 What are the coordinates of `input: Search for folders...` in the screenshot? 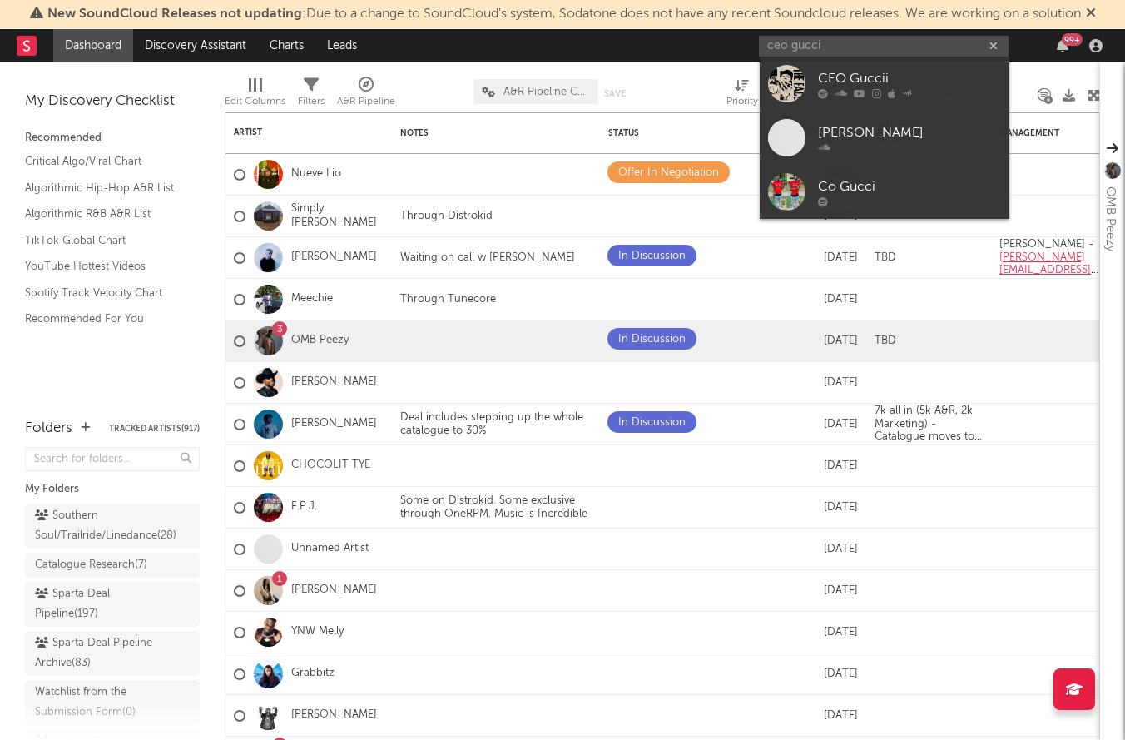 It's located at (112, 459).